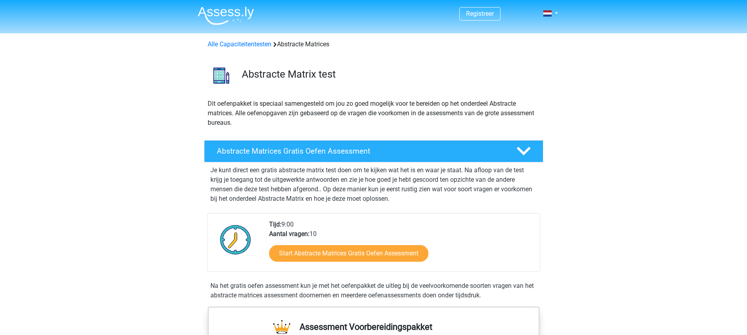 The height and width of the screenshot is (335, 747). Describe the element at coordinates (374, 113) in the screenshot. I see `p: Dit oefenpakket is speciaal samengesteld om jou zo goed mogelijk voor te bereiden op het onderdee...` at that location.